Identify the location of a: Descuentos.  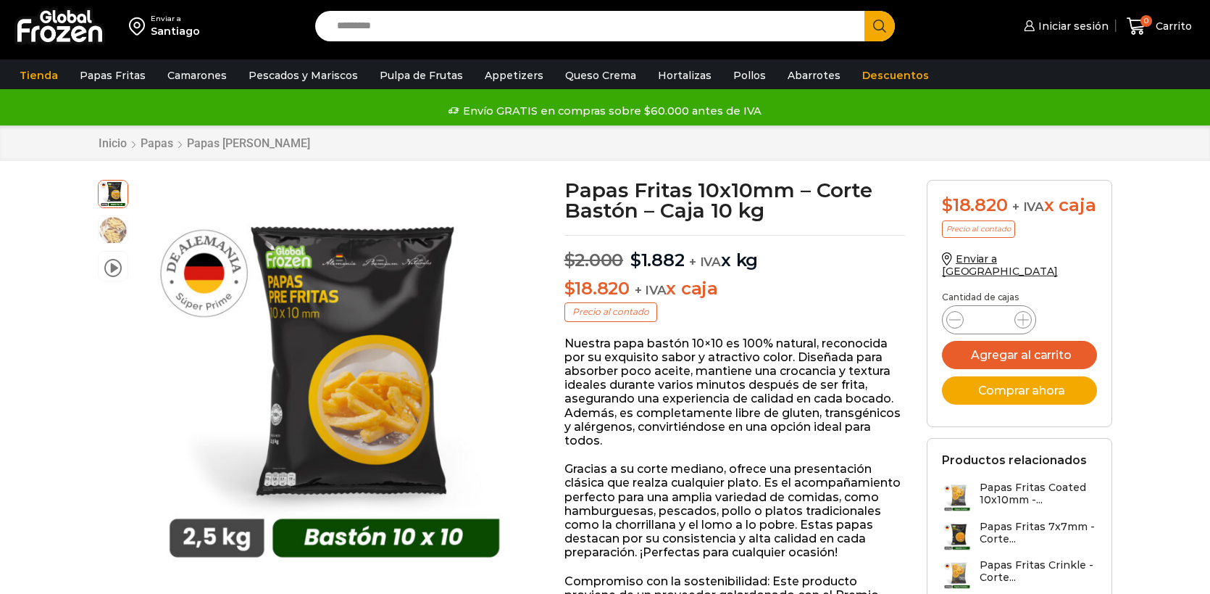
(896, 75).